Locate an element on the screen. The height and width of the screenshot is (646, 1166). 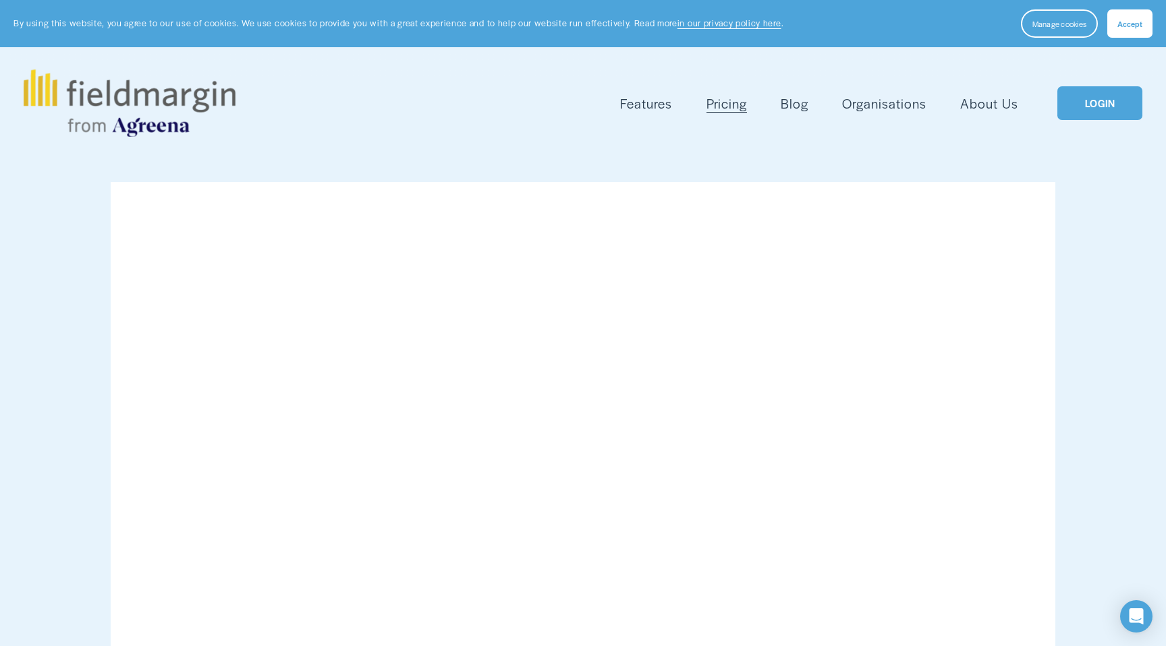
a: Organisations is located at coordinates (884, 103).